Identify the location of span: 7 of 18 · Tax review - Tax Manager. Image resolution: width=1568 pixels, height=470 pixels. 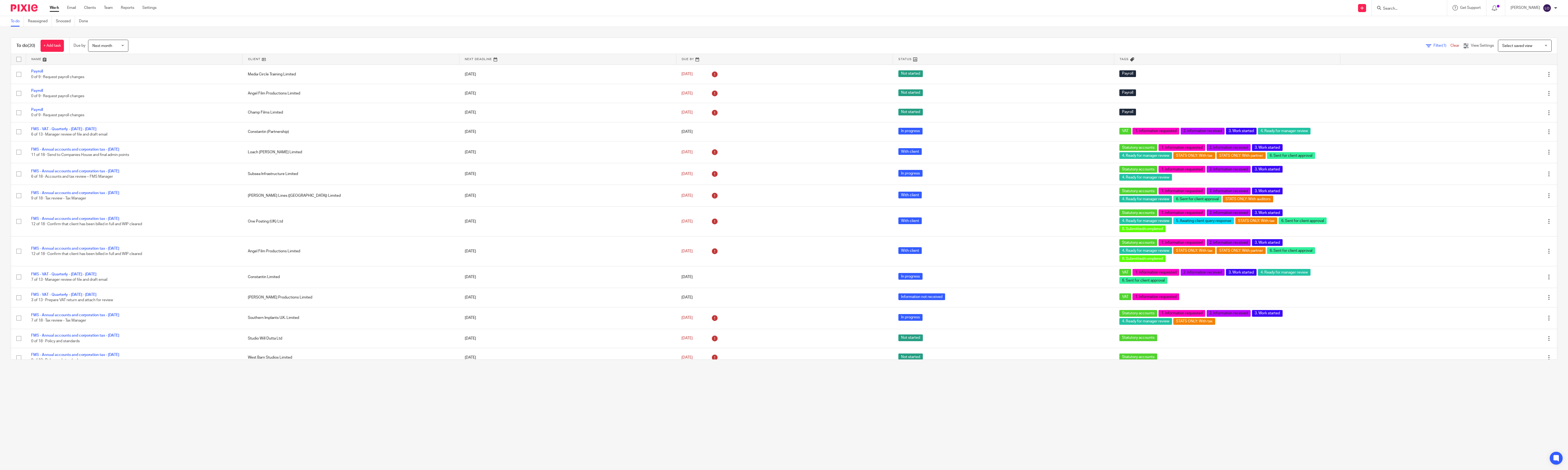
(59, 321).